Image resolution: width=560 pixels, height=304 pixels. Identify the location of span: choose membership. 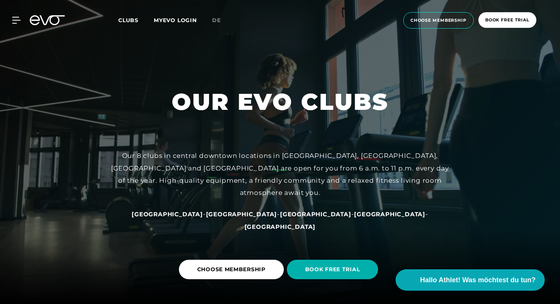
(439, 20).